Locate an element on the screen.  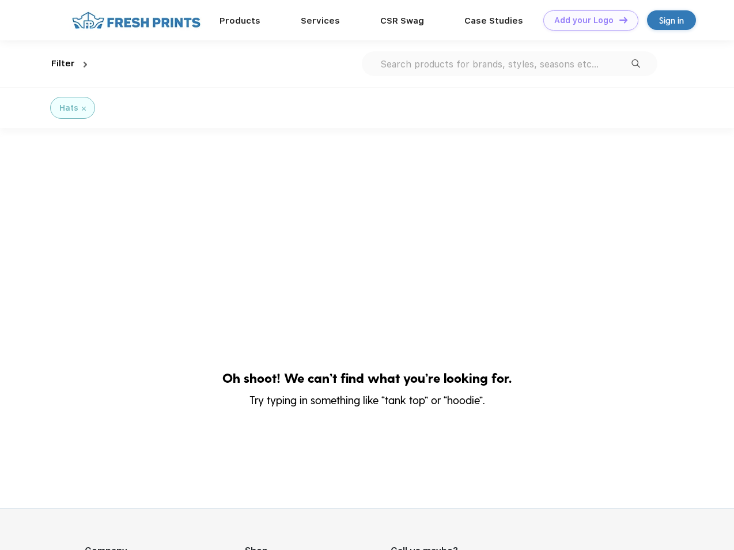
a: Sign in is located at coordinates (671, 20).